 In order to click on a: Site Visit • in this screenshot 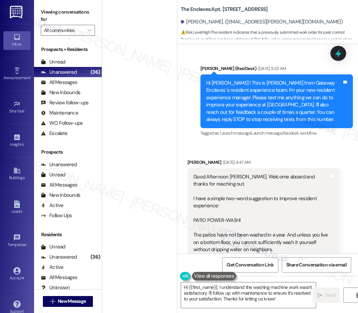, I will do `click(17, 107)`.